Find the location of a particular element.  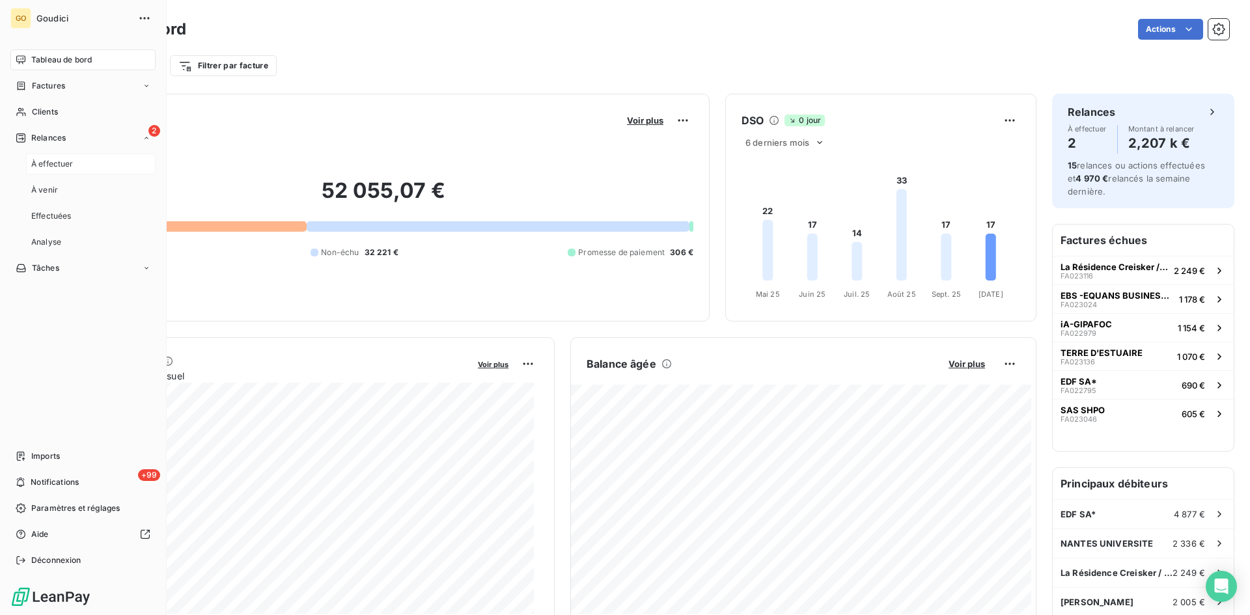

span: Relances is located at coordinates (48, 138).